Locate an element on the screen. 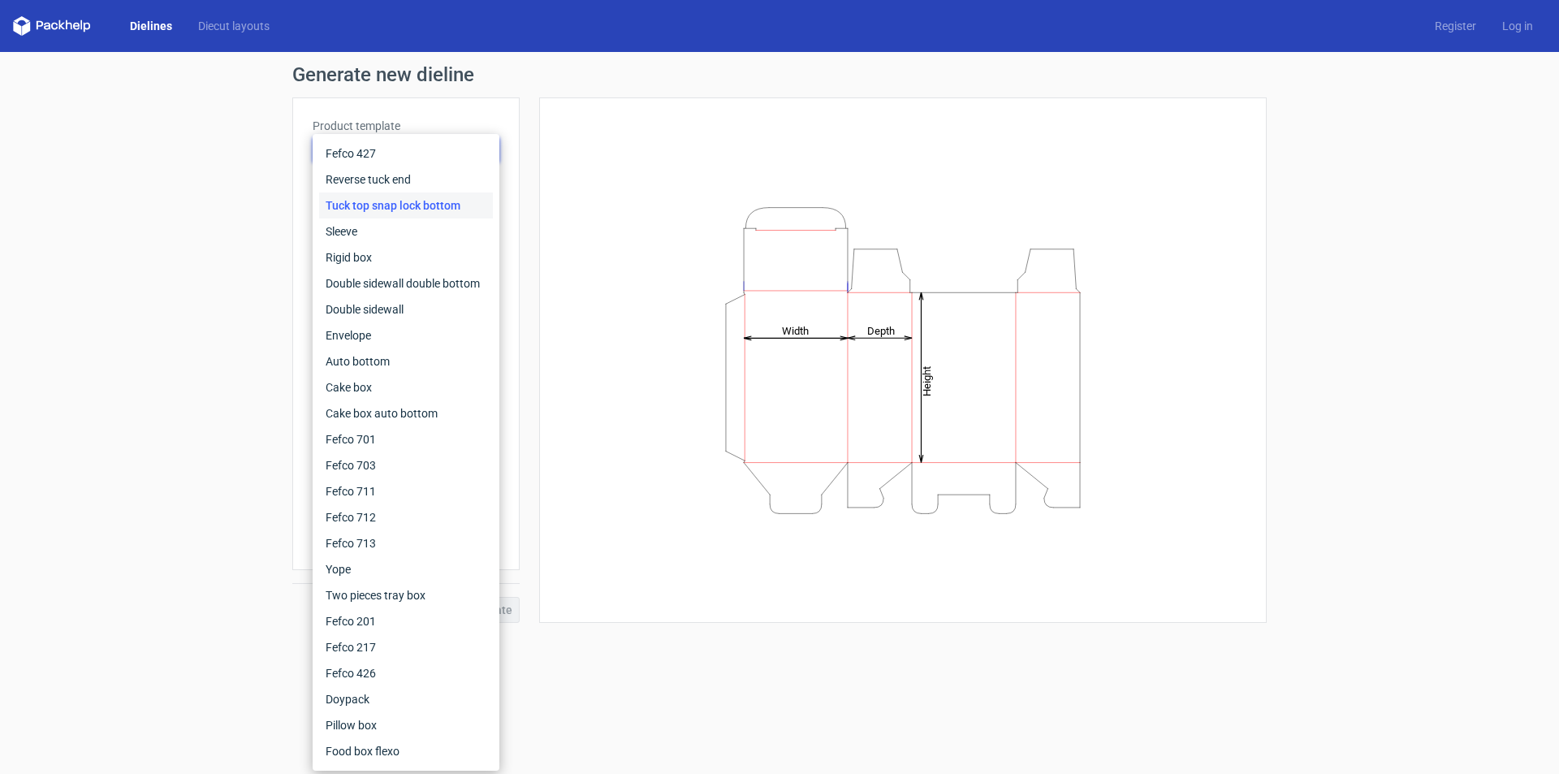 The height and width of the screenshot is (774, 1559). div: Tuck top snap lock bottom is located at coordinates (406, 205).